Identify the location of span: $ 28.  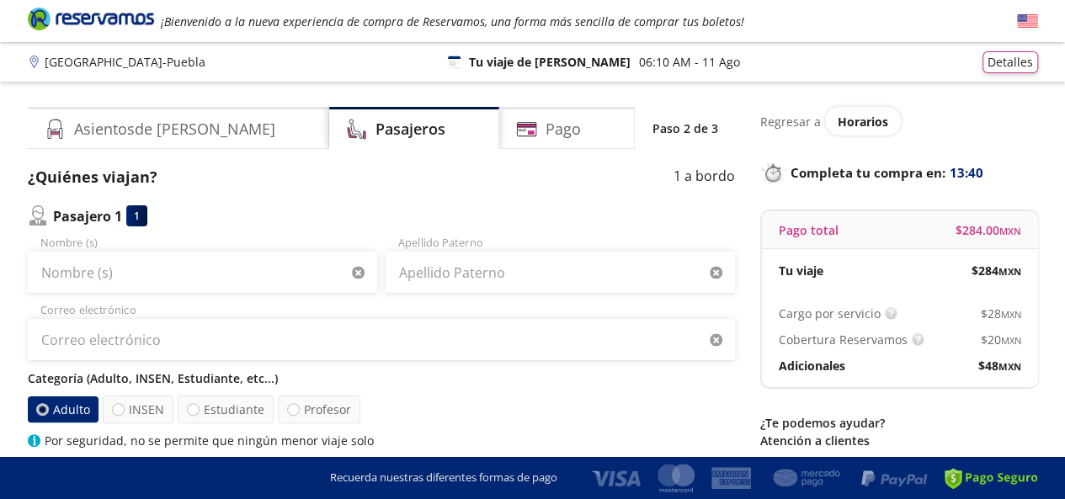
(1001, 313).